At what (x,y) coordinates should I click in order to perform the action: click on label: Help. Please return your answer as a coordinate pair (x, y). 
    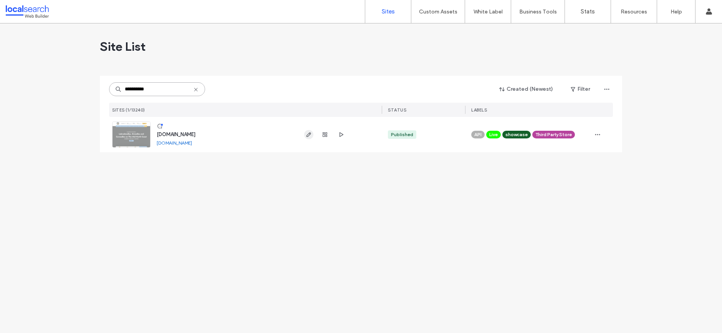
    Looking at the image, I should click on (676, 12).